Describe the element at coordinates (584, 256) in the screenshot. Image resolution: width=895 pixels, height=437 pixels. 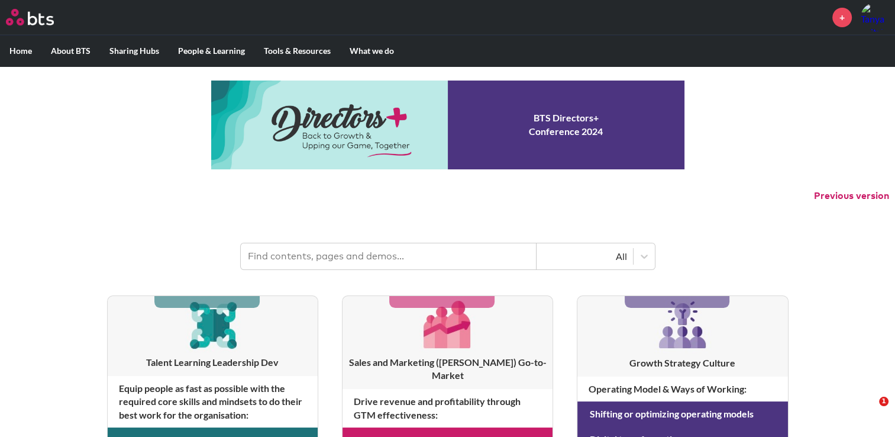
I see `div: All` at that location.